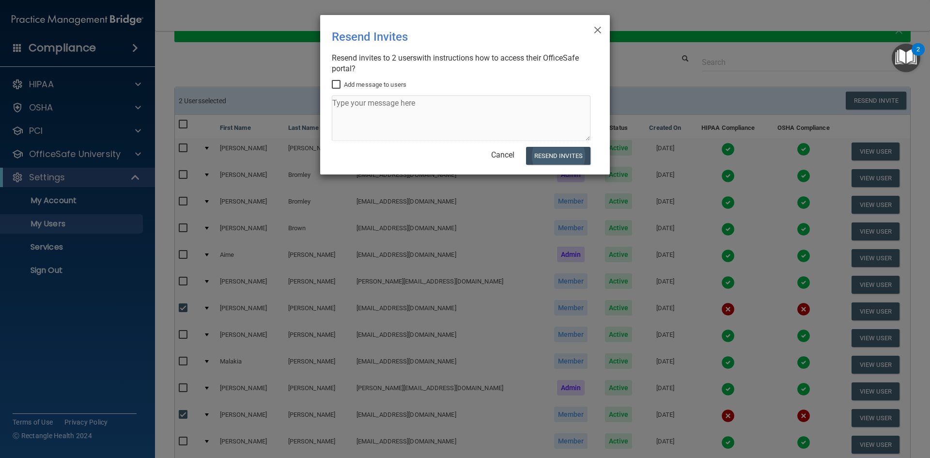 The image size is (930, 458). Describe the element at coordinates (503, 155) in the screenshot. I see `a: Cancel` at that location.